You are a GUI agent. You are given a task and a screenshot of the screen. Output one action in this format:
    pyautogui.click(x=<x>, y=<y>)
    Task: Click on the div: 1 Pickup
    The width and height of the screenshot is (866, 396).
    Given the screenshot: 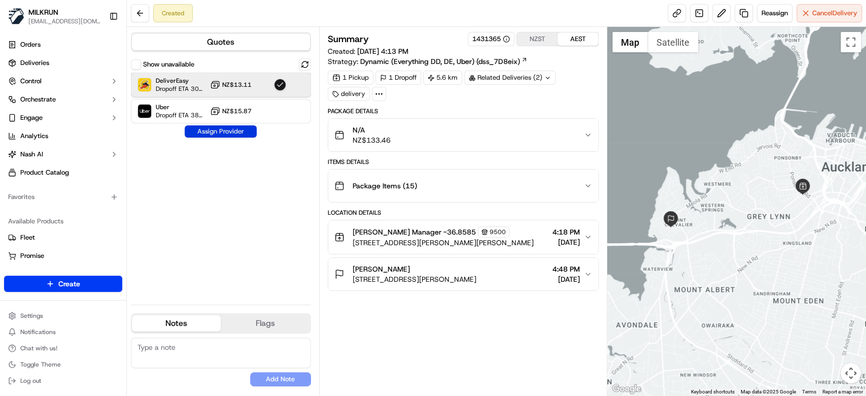 What is the action you would take?
    pyautogui.click(x=351, y=78)
    